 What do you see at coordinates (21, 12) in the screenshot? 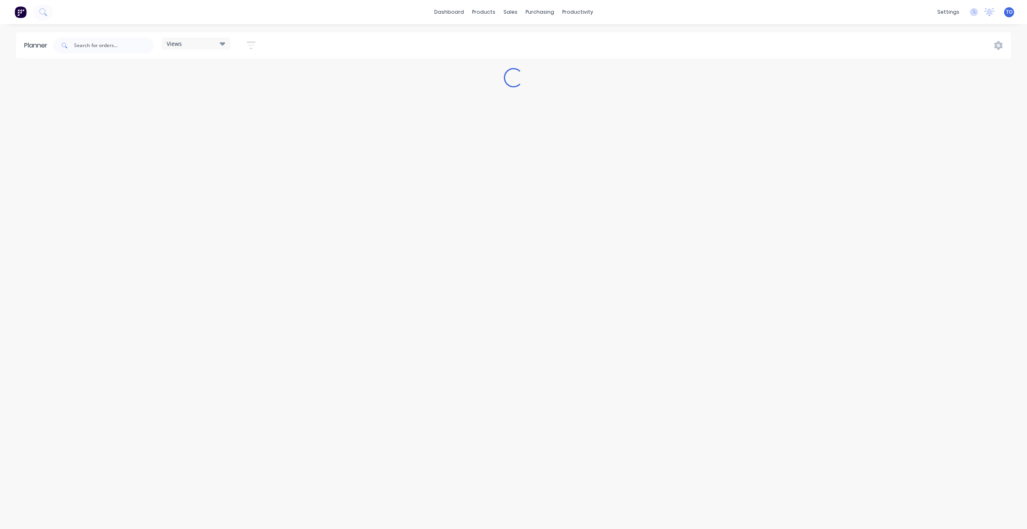
I see `img: Factory` at bounding box center [21, 12].